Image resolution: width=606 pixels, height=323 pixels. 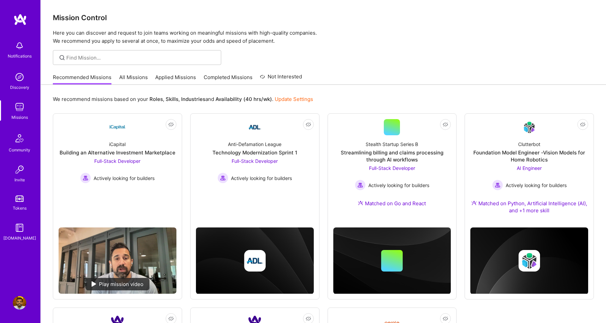 What do you see at coordinates (392, 144) in the screenshot?
I see `div: Stealth Startup Series B` at bounding box center [392, 144].